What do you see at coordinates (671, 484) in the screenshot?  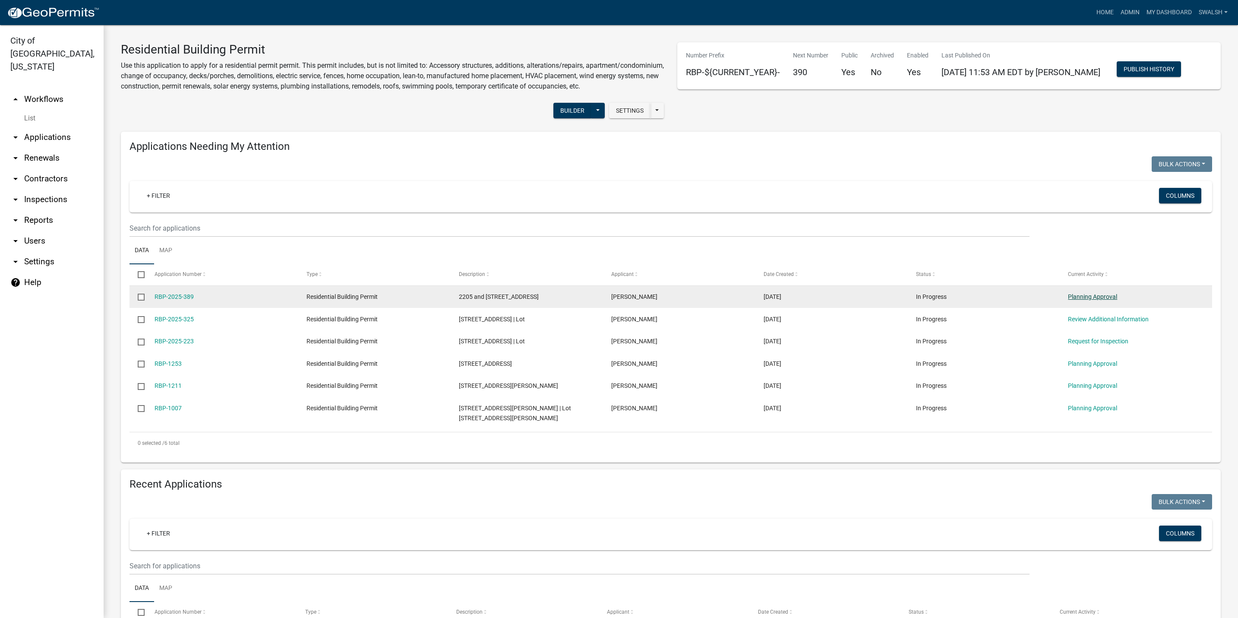 I see `h4: Recent Applications` at bounding box center [671, 484].